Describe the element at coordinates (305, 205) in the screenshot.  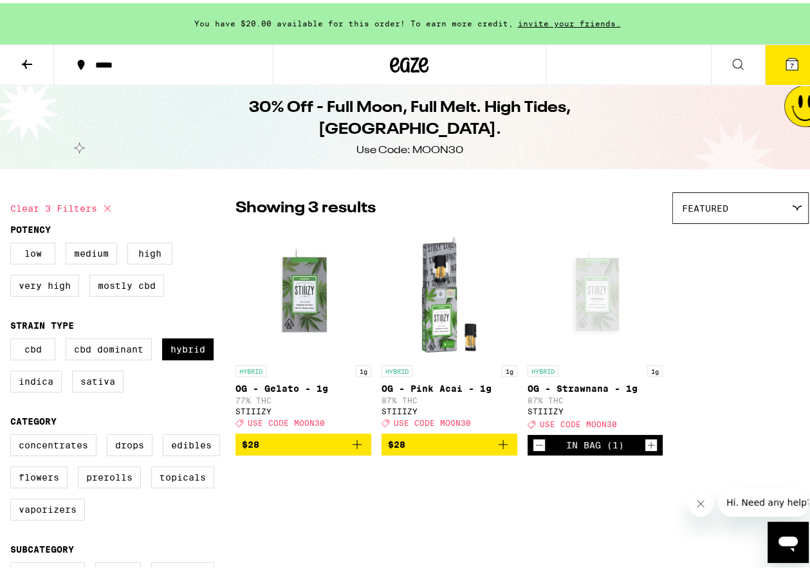
I see `p: Showing 3 results` at that location.